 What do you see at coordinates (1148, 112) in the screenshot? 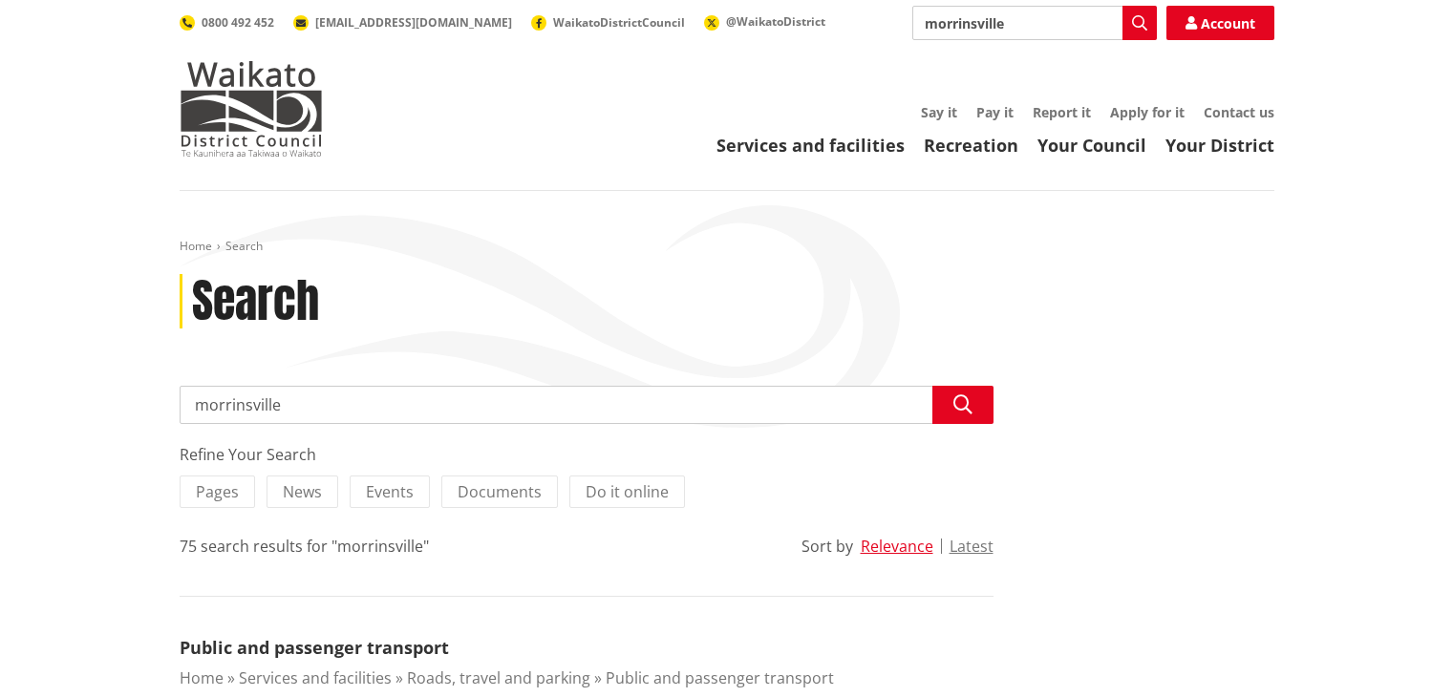
I see `a: Apply for it` at bounding box center [1148, 112].